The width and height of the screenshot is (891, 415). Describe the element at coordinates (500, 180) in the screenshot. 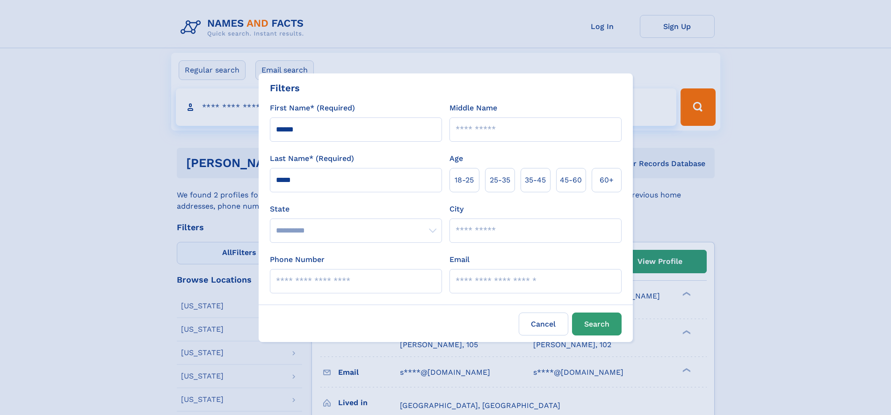

I see `span: 25‑35` at that location.